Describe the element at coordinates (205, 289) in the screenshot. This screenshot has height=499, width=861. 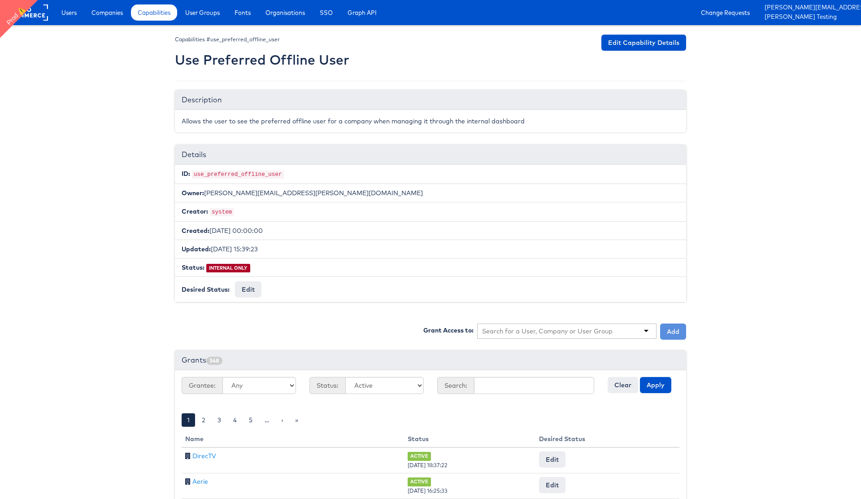
I see `b: Desired Status:` at that location.